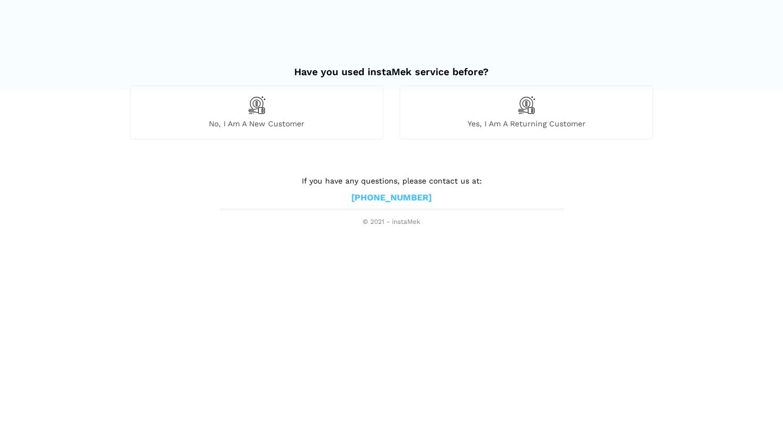 The image size is (783, 421). I want to click on h2: Have you used instaMek service before?, so click(392, 66).